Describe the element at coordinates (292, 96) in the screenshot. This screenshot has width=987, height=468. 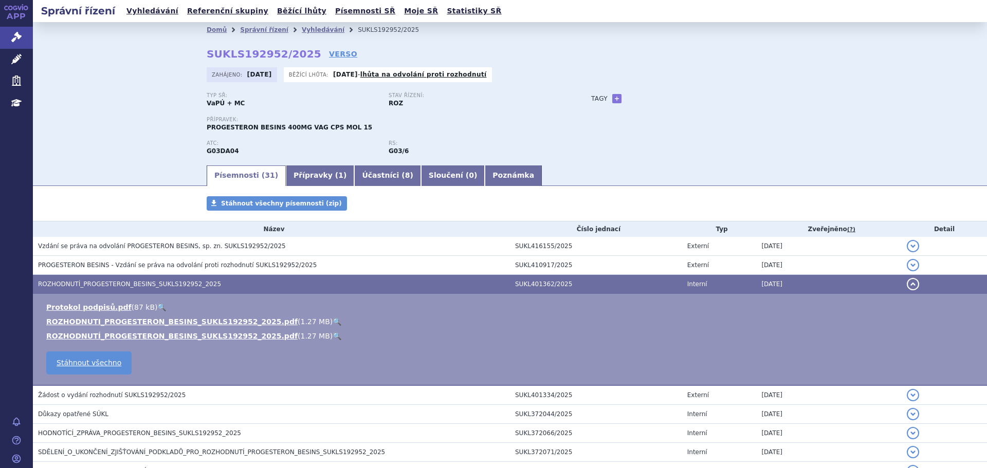
I see `p: Typ SŘ:` at that location.